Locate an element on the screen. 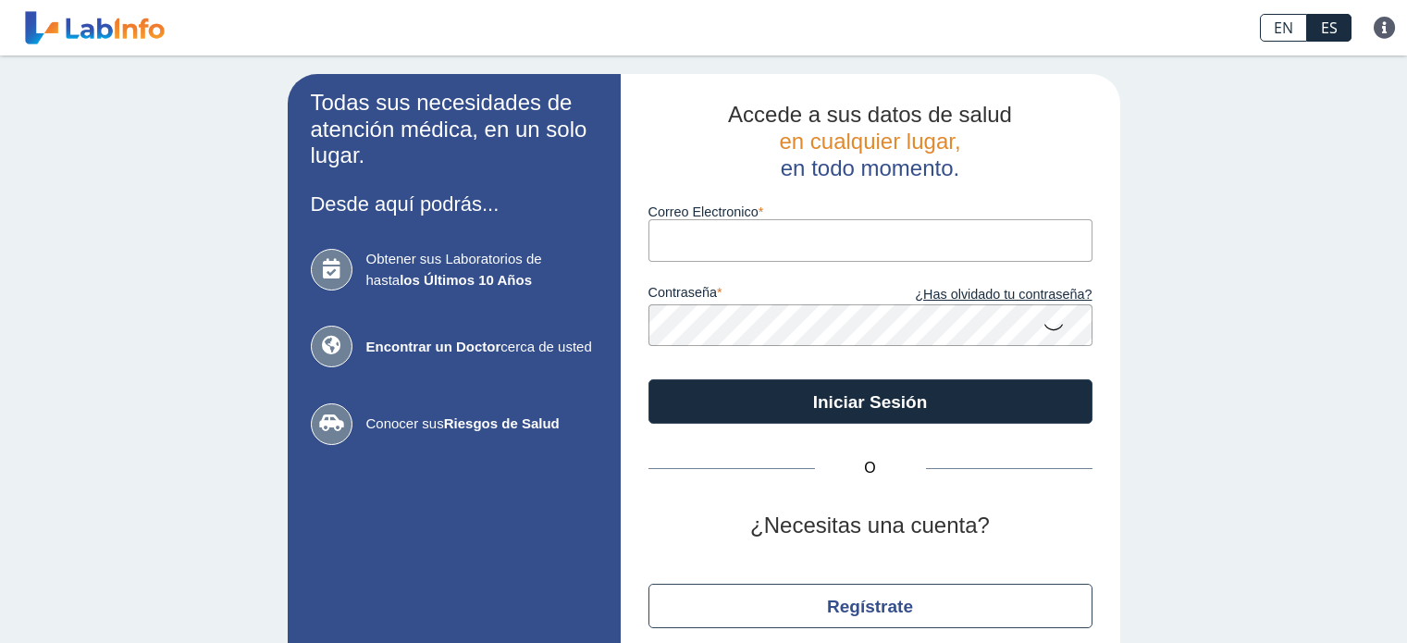 This screenshot has height=643, width=1407. a: EN is located at coordinates (1283, 28).